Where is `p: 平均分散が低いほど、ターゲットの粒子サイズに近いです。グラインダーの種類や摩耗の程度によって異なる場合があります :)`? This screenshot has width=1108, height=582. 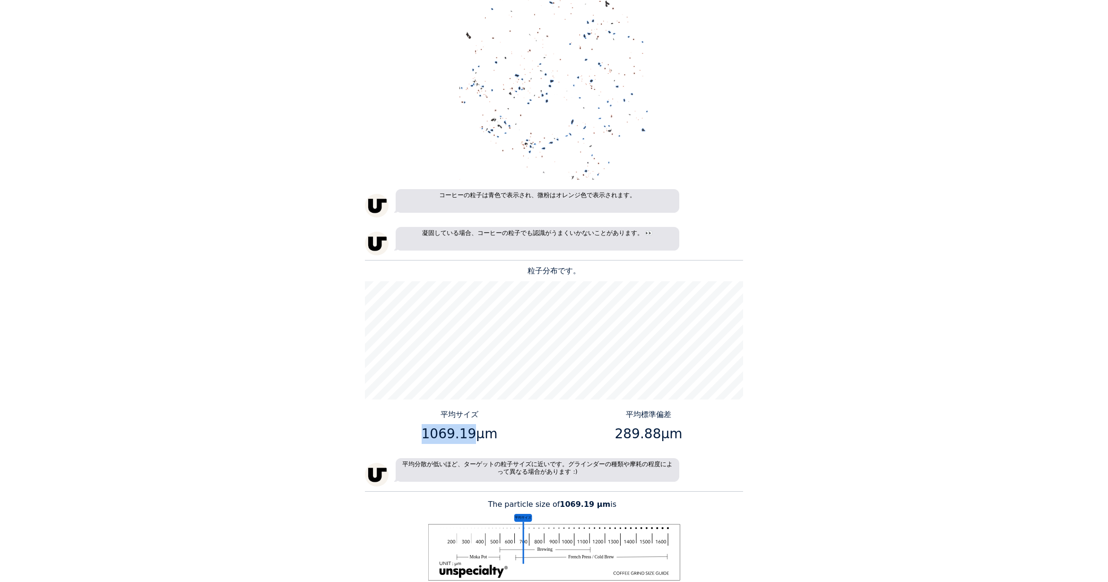
p: 平均分散が低いほど、ターゲットの粒子サイズに近いです。グラインダーの種類や摩耗の程度によって異なる場合があります :) is located at coordinates (537, 470).